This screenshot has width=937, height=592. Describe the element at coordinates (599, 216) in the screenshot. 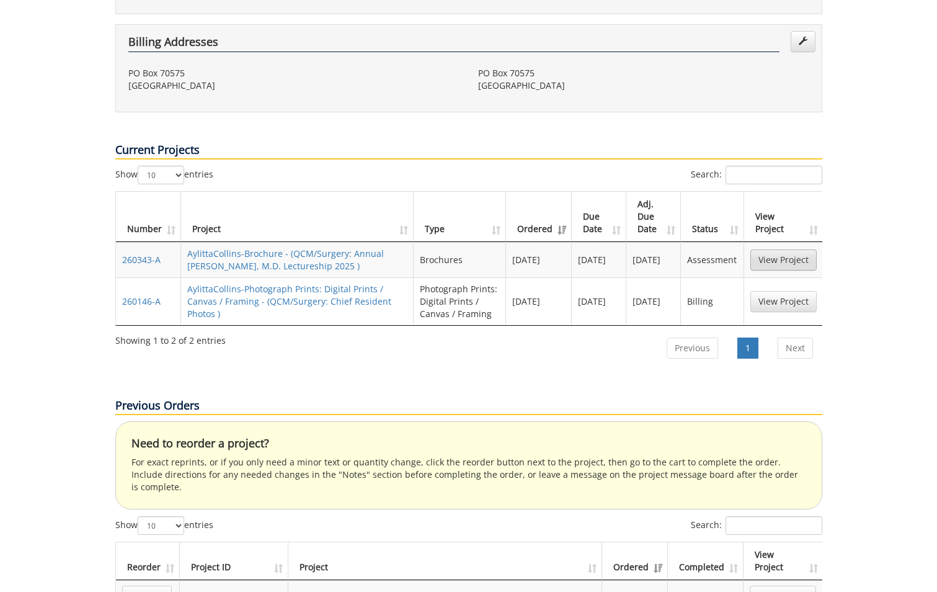

I see `th: Due Date: activate to sort column ascending` at that location.